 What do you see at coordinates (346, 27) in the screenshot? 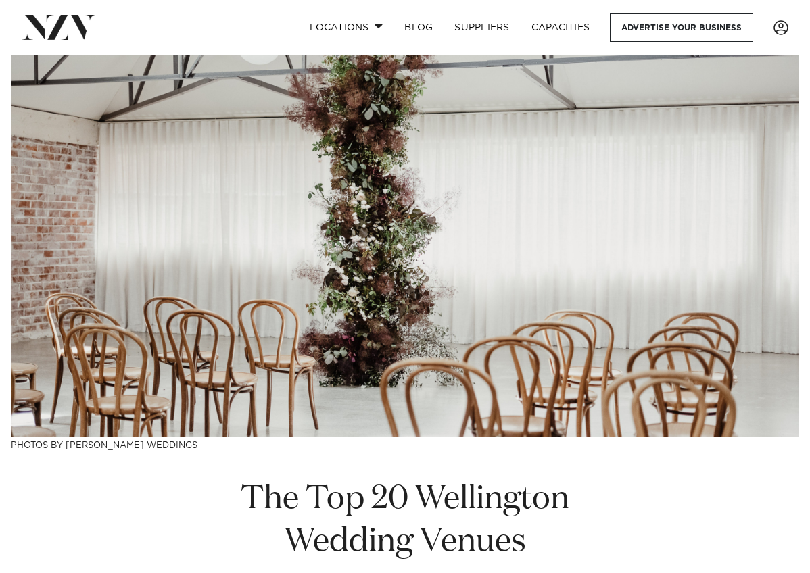
I see `a: Locations` at bounding box center [346, 27].